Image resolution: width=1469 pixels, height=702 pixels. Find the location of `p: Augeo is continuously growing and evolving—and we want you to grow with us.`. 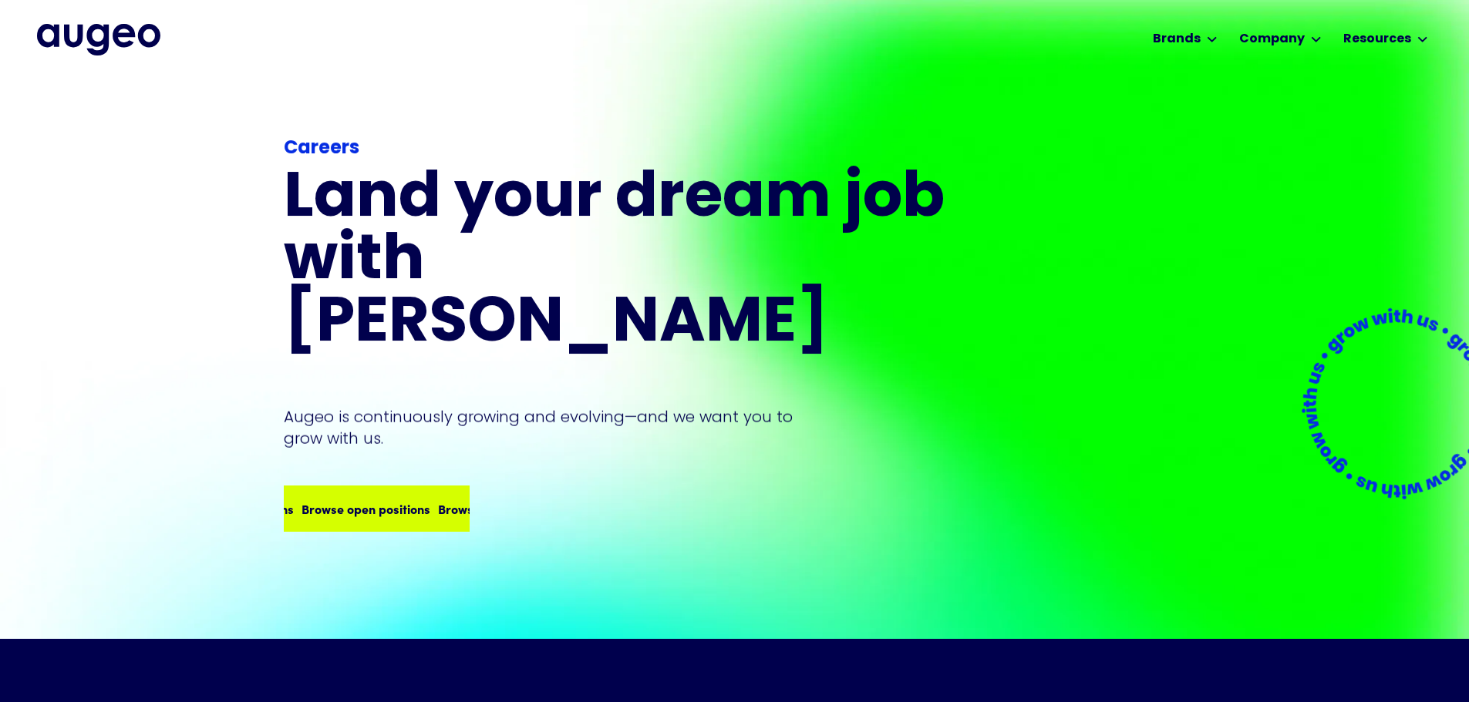

p: Augeo is continuously growing and evolving—and we want you to grow with us. is located at coordinates (549, 428).